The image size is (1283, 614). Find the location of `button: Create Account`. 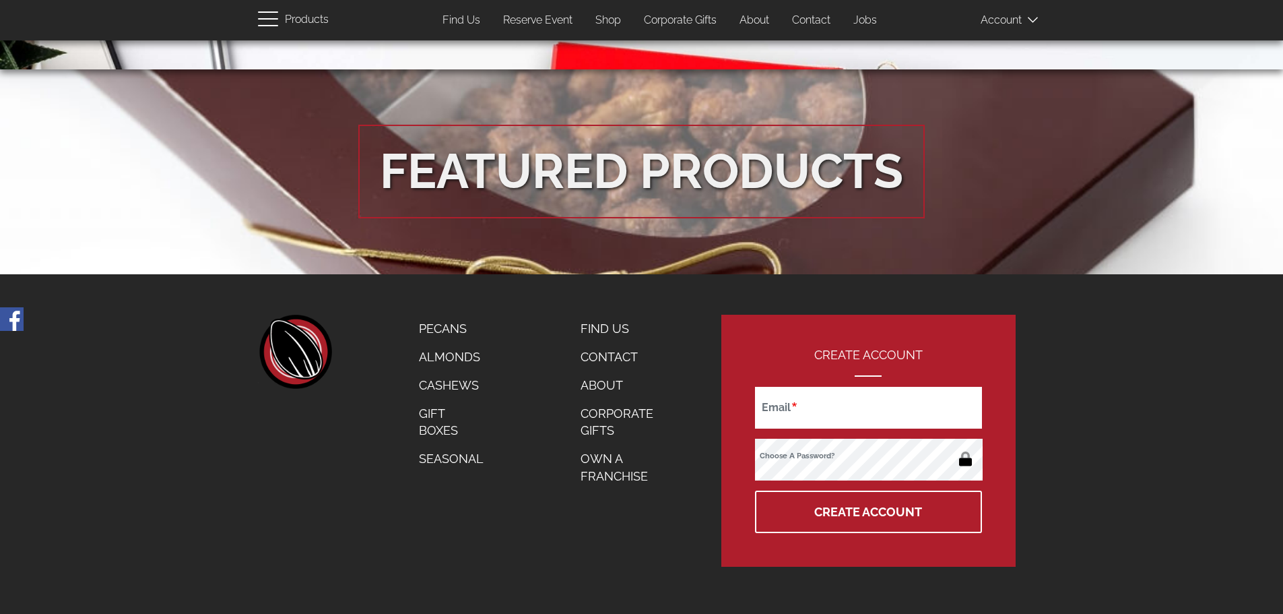

button: Create Account is located at coordinates (868, 511).